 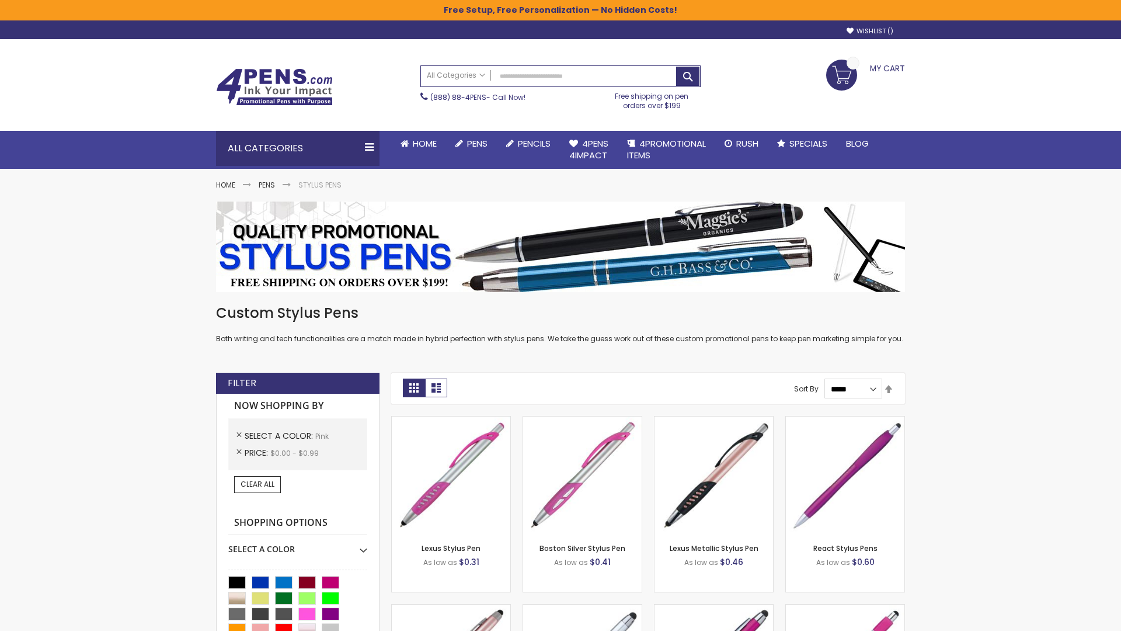 What do you see at coordinates (561, 246) in the screenshot?
I see `img: Stylus Pens` at bounding box center [561, 246].